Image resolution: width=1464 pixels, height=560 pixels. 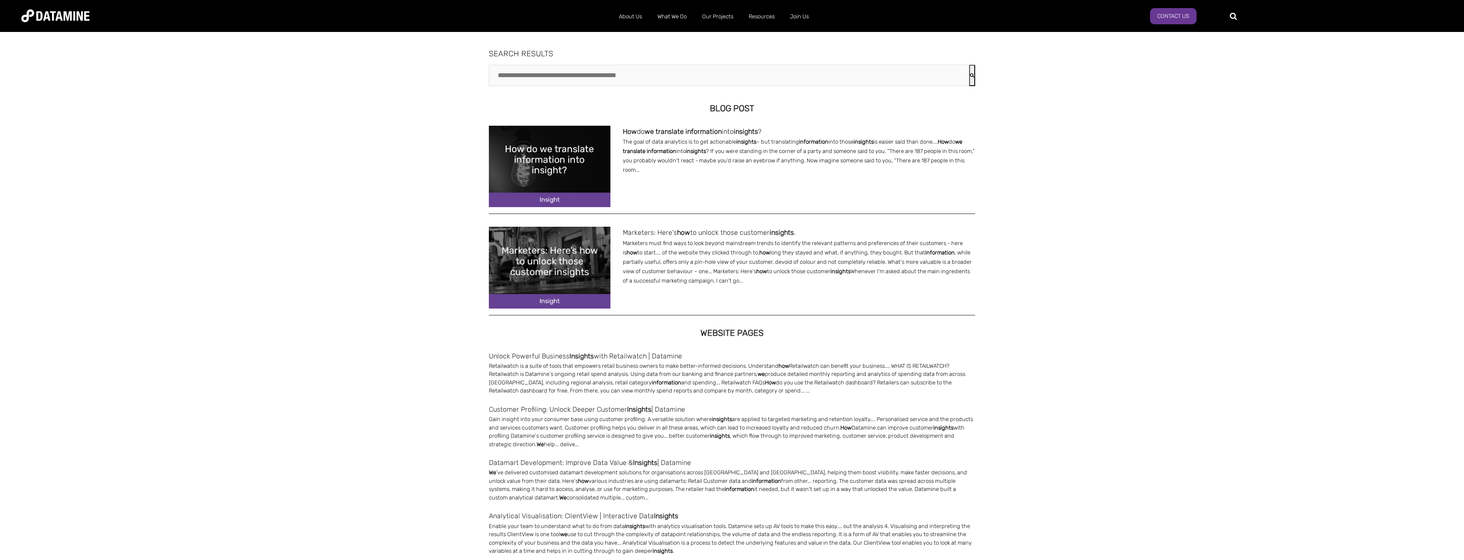 I want to click on a: Unlock Powerful BusinessInsightswith Retailwatch | Datamine, so click(x=732, y=356).